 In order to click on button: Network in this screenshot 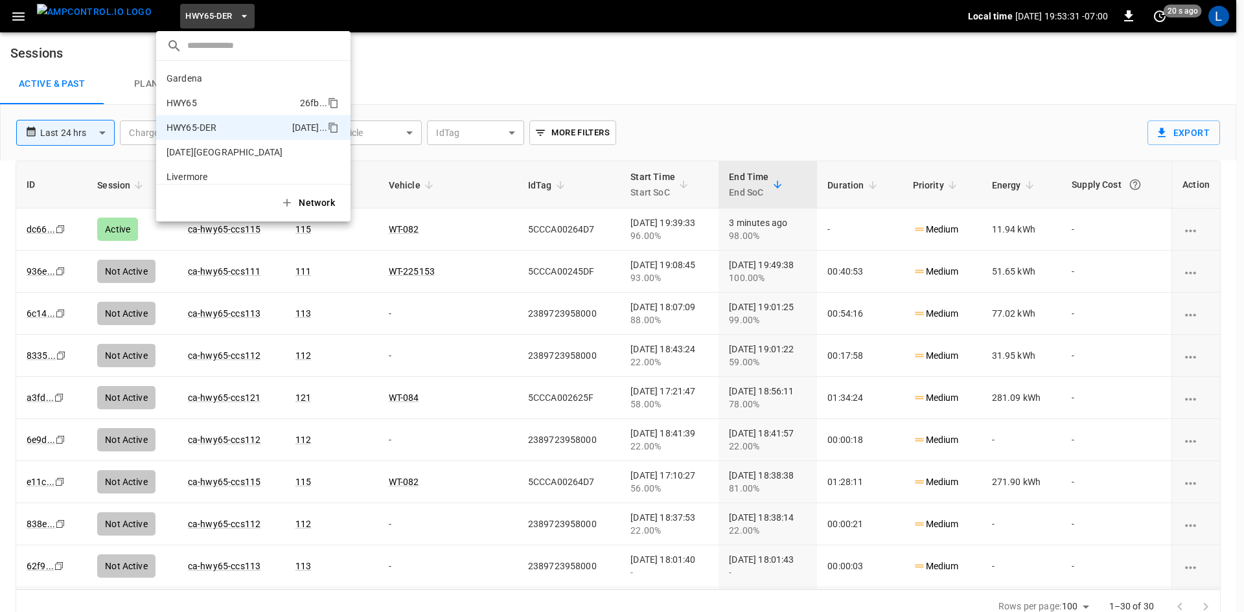, I will do `click(309, 203)`.